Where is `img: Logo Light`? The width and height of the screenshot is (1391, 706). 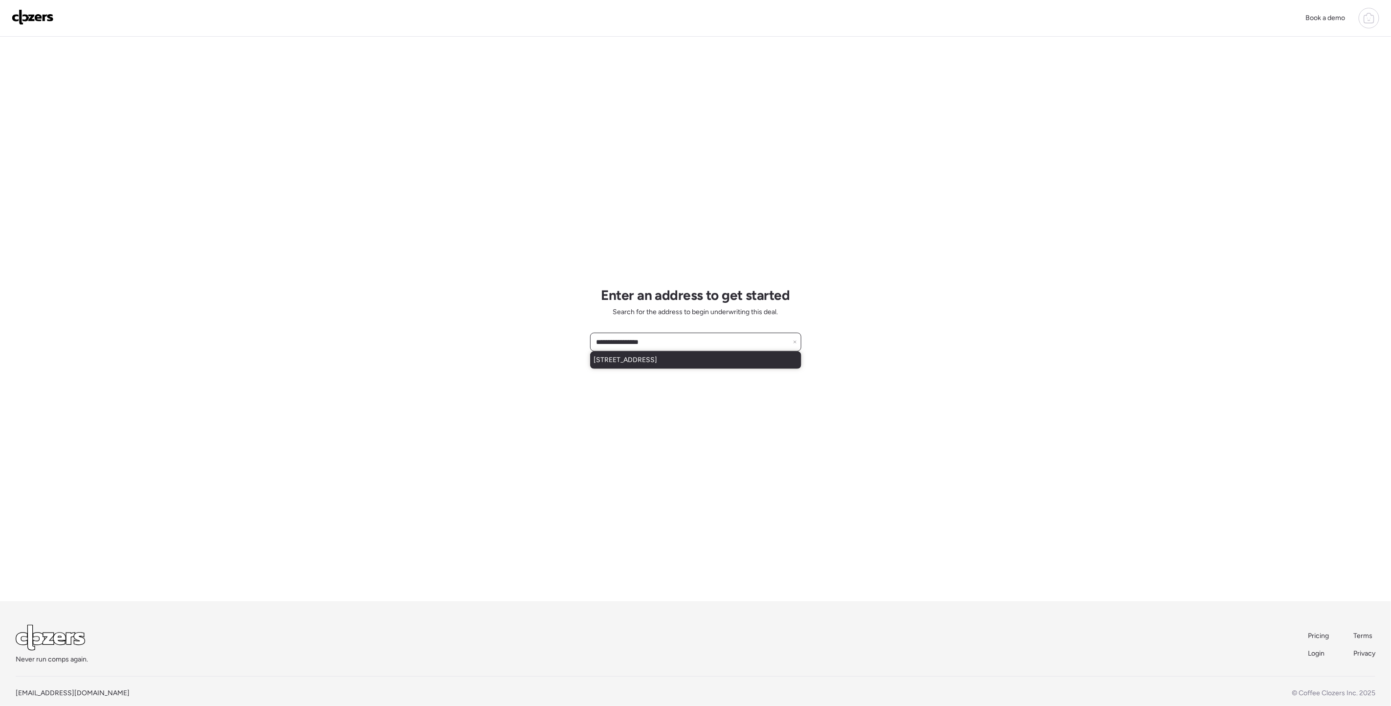
img: Logo Light is located at coordinates (50, 637).